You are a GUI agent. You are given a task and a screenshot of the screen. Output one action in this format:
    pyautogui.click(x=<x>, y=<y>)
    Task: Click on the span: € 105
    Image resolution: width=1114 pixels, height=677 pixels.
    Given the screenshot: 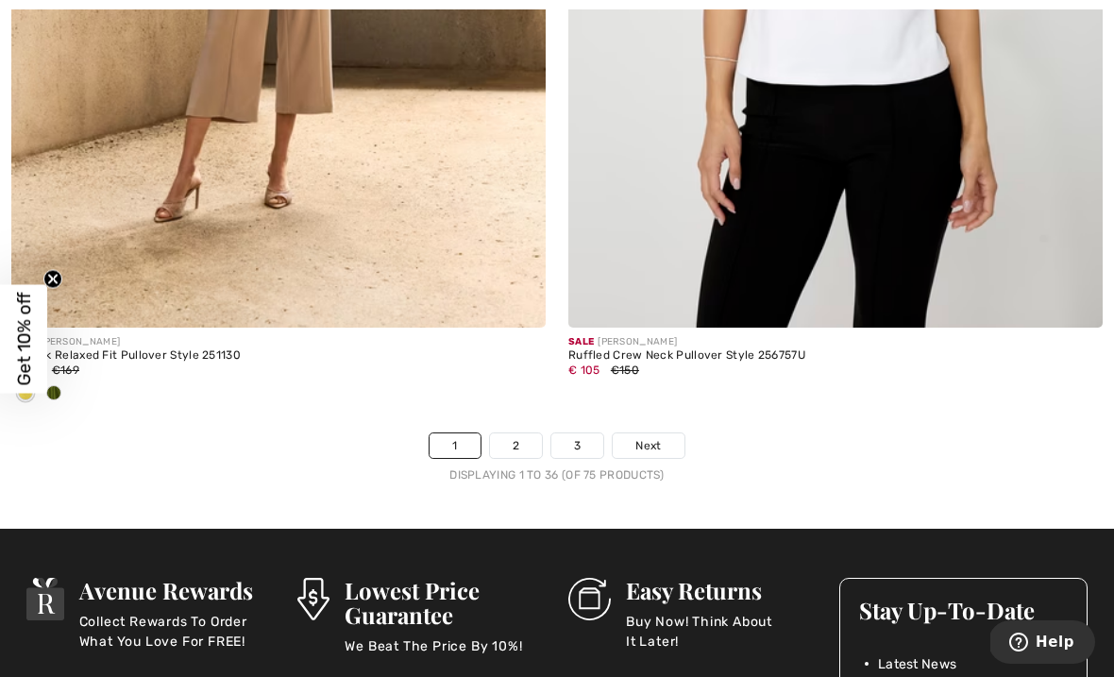 What is the action you would take?
    pyautogui.click(x=584, y=370)
    